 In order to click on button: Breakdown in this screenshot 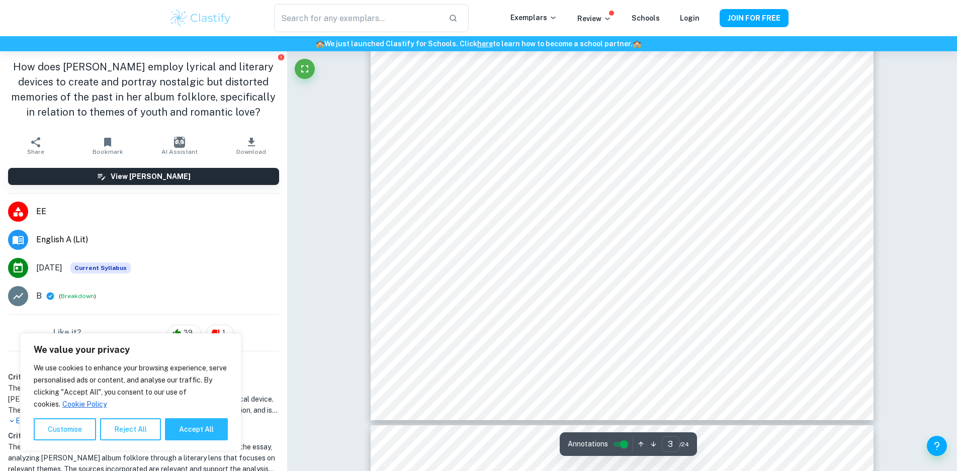, I will do `click(77, 296)`.